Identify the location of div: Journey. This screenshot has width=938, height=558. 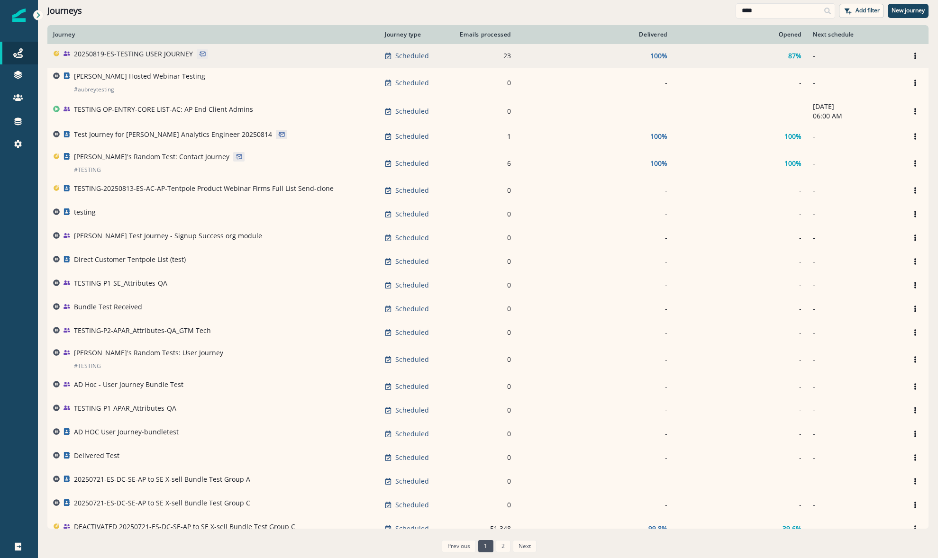
(213, 35).